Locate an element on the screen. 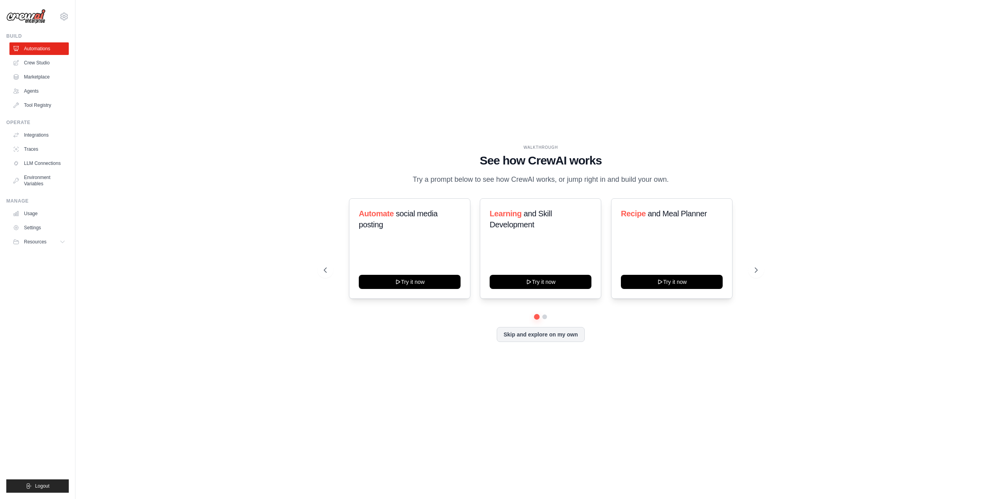 Image resolution: width=1006 pixels, height=499 pixels. div: WALKTHROUGH is located at coordinates (540, 147).